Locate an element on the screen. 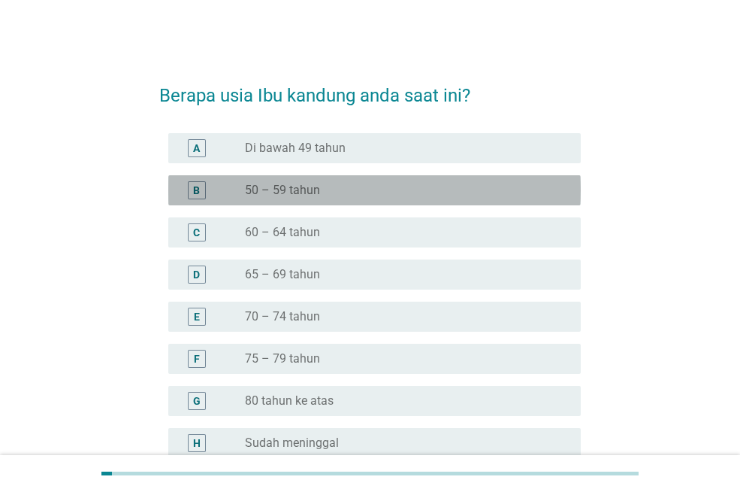  div: B is located at coordinates (196, 189).